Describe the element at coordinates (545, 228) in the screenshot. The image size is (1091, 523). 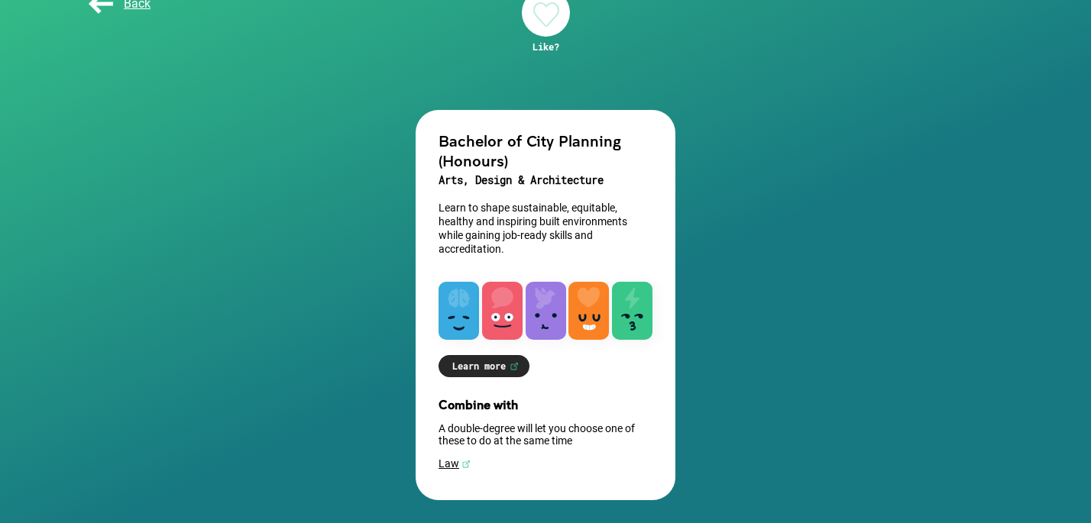
I see `p: Learn to shape sustainable, equitable, healthy and inspiring built environments while gaining job...` at that location.